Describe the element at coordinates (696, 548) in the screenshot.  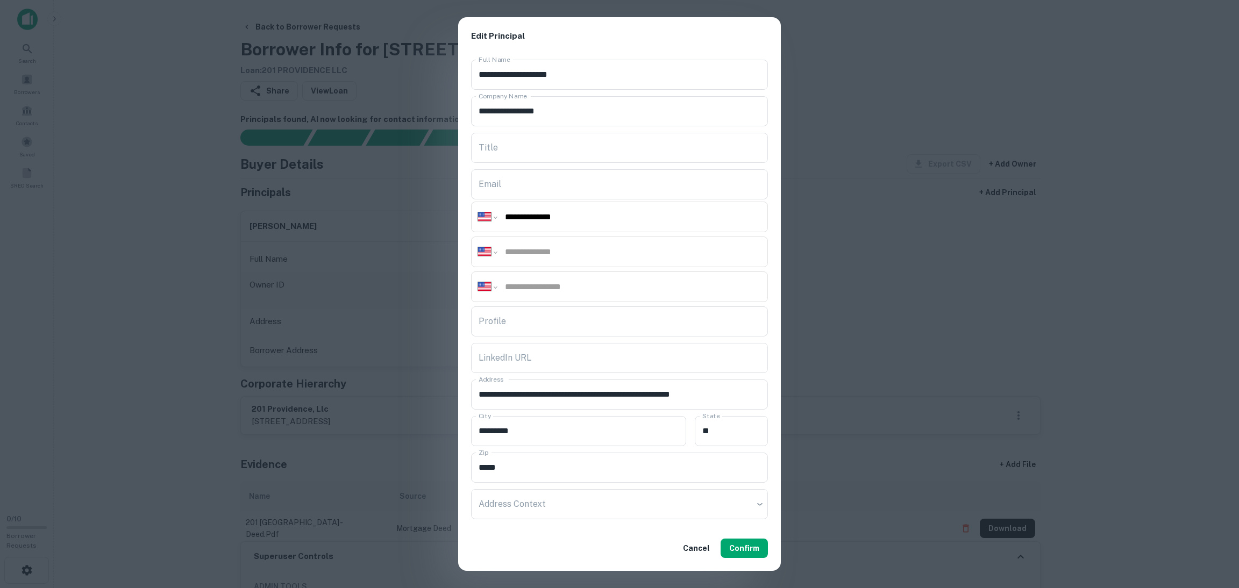
I see `button: Cancel` at that location.